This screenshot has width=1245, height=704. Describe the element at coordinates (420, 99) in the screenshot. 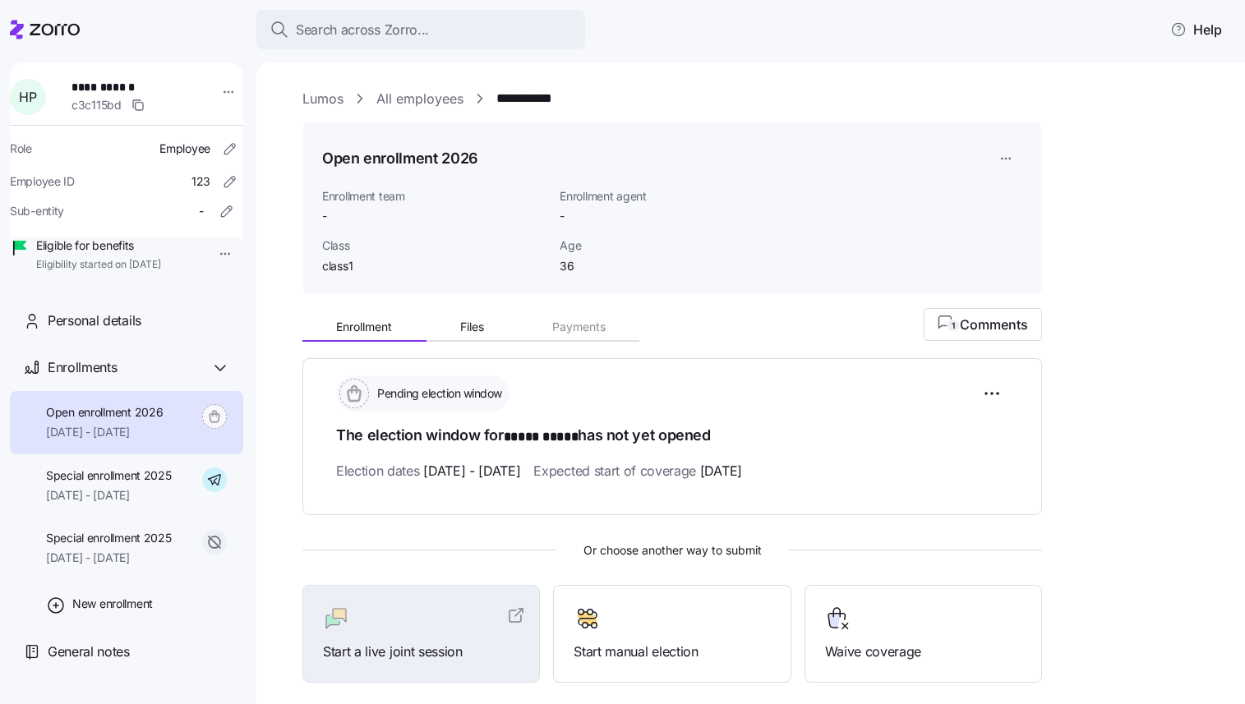

I see `a: All employees` at that location.